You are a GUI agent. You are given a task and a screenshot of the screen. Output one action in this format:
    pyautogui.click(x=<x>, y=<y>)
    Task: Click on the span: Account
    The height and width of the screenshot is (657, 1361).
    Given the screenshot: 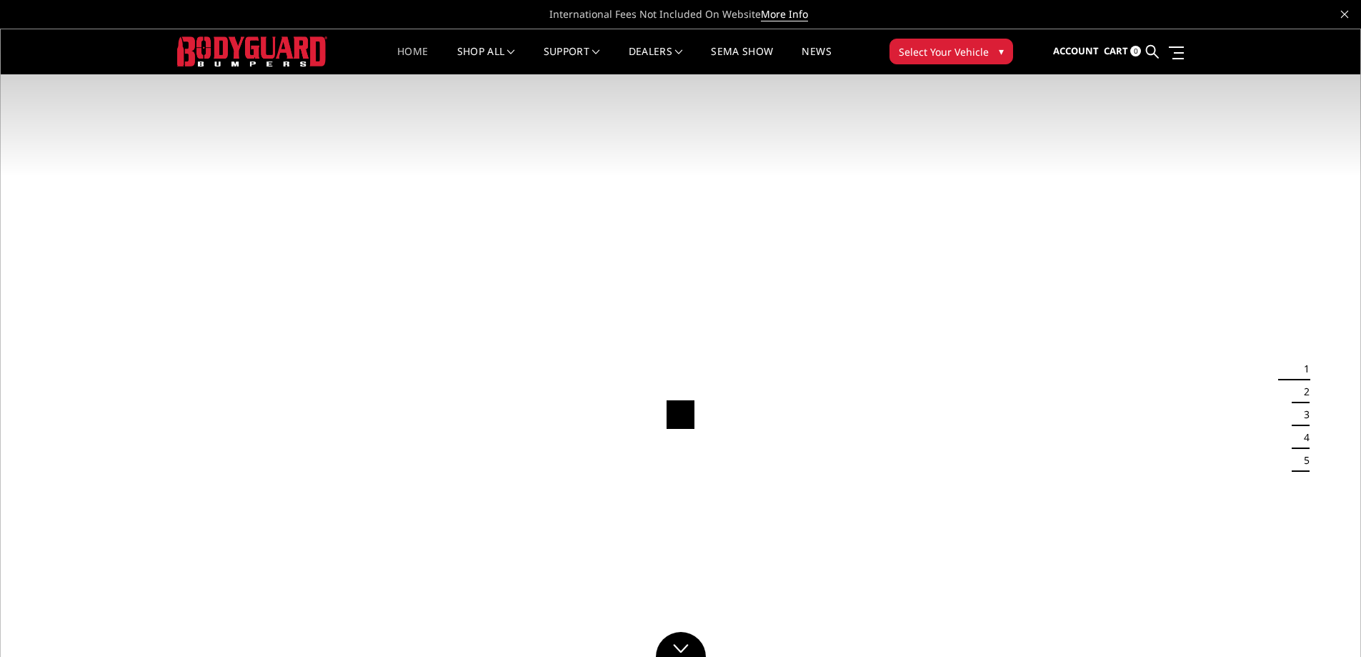 What is the action you would take?
    pyautogui.click(x=1076, y=51)
    